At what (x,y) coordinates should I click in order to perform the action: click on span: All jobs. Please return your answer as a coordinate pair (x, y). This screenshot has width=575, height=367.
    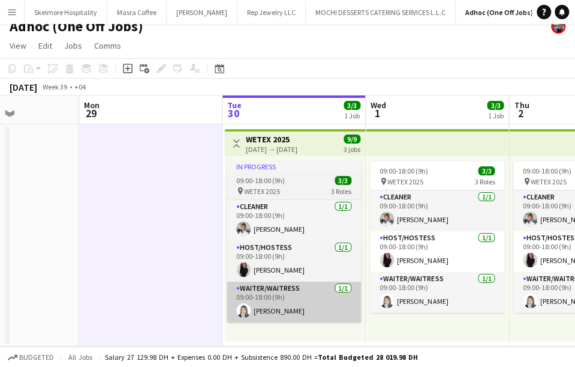
    Looking at the image, I should click on (80, 356).